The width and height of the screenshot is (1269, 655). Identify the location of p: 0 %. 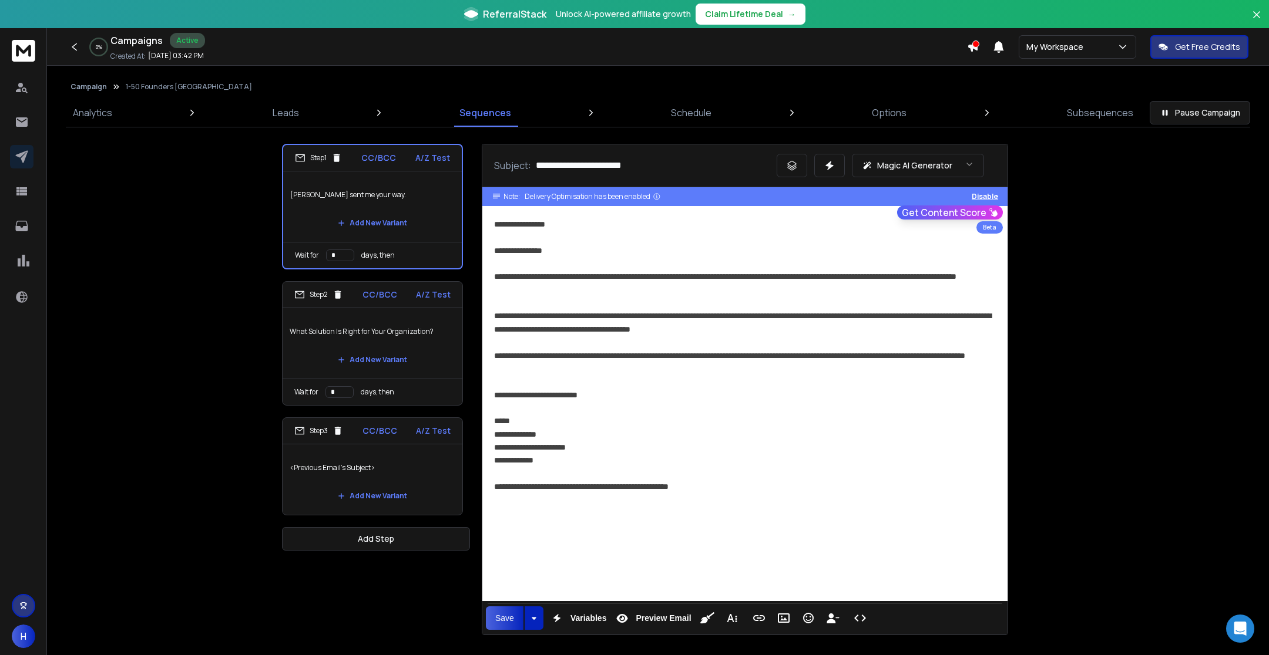
(99, 47).